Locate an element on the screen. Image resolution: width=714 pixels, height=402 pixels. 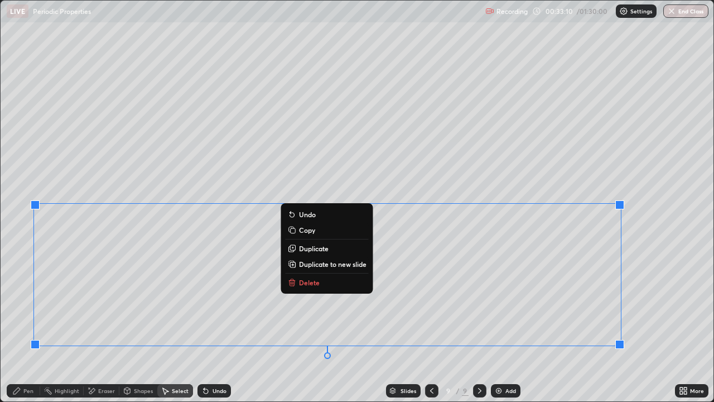
div: Select is located at coordinates (180, 391).